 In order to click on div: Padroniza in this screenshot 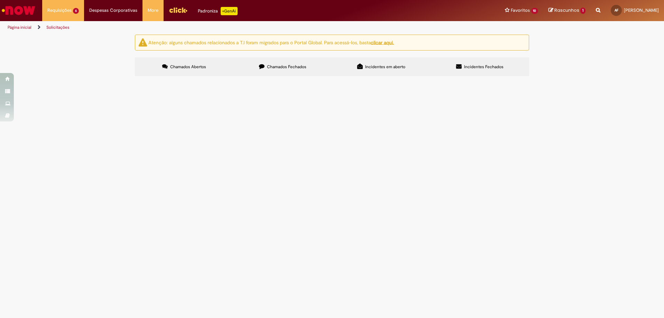, I will do `click(217, 11)`.